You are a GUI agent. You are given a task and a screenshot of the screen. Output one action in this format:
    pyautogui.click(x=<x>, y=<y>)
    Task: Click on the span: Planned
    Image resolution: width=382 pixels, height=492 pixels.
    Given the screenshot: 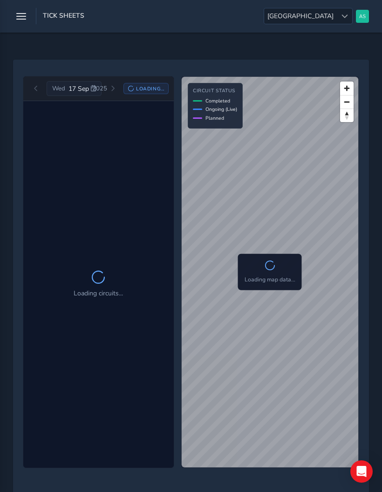 What is the action you would take?
    pyautogui.click(x=215, y=118)
    